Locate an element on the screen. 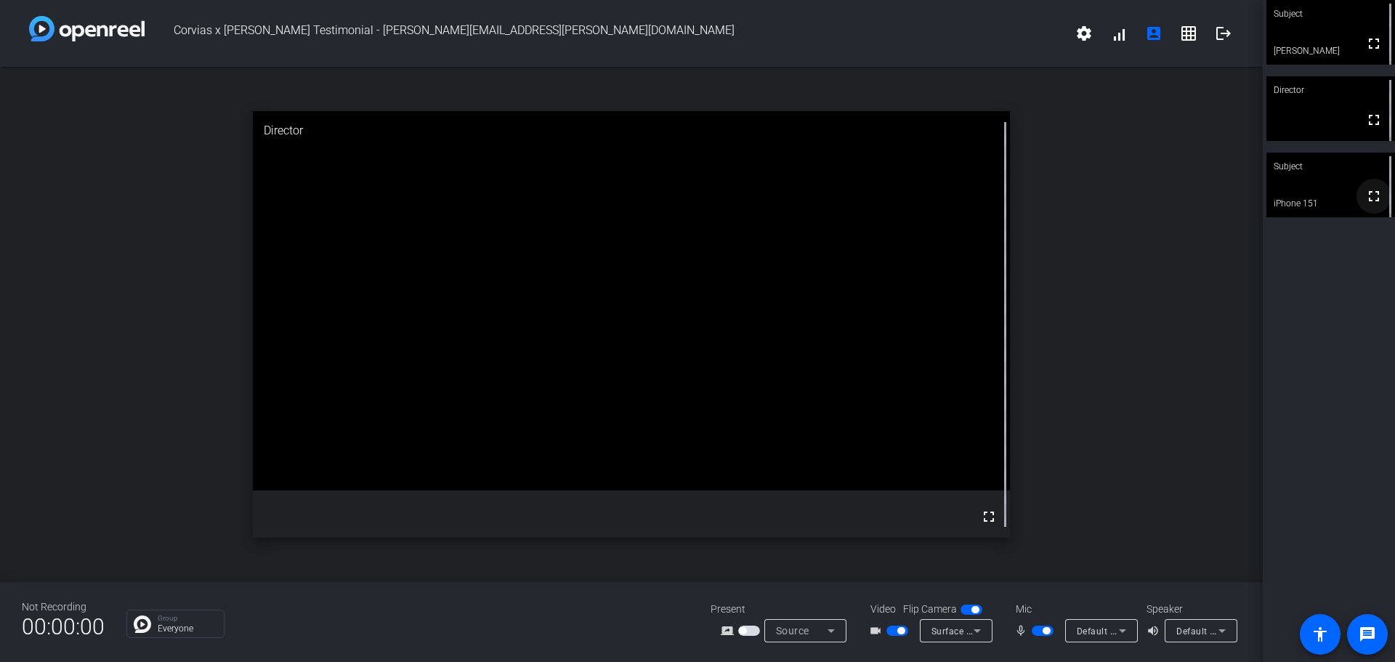 The height and width of the screenshot is (662, 1395). mat-icon: mic_none is located at coordinates (1023, 631).